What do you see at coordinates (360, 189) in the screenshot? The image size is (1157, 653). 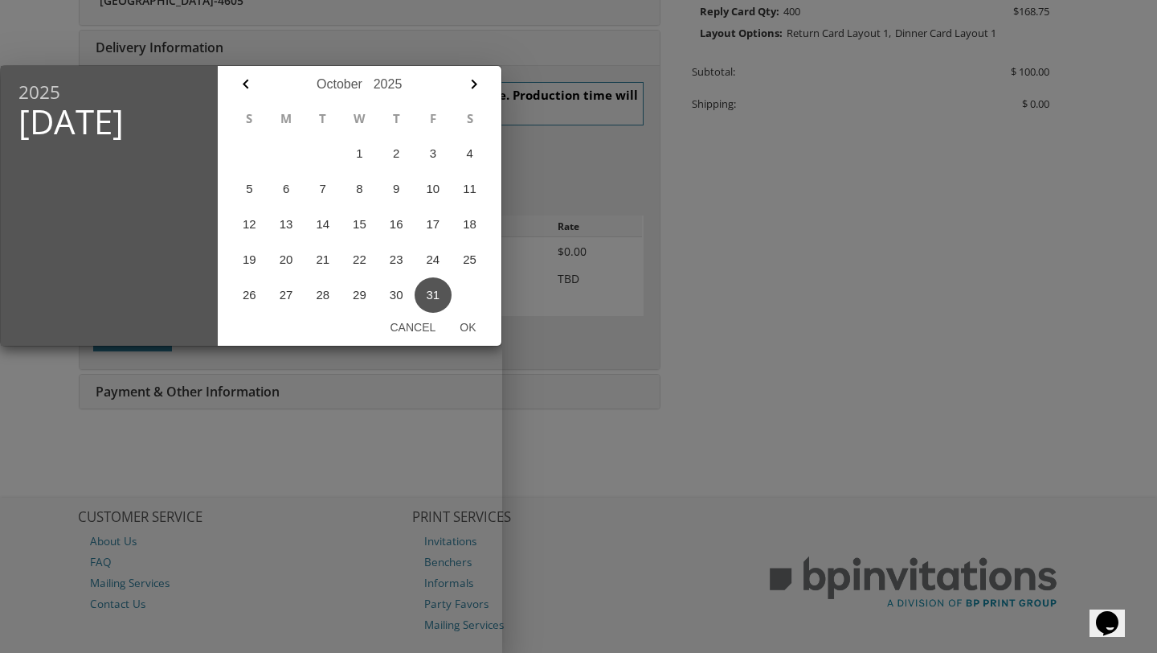 I see `button: 8` at bounding box center [360, 189].